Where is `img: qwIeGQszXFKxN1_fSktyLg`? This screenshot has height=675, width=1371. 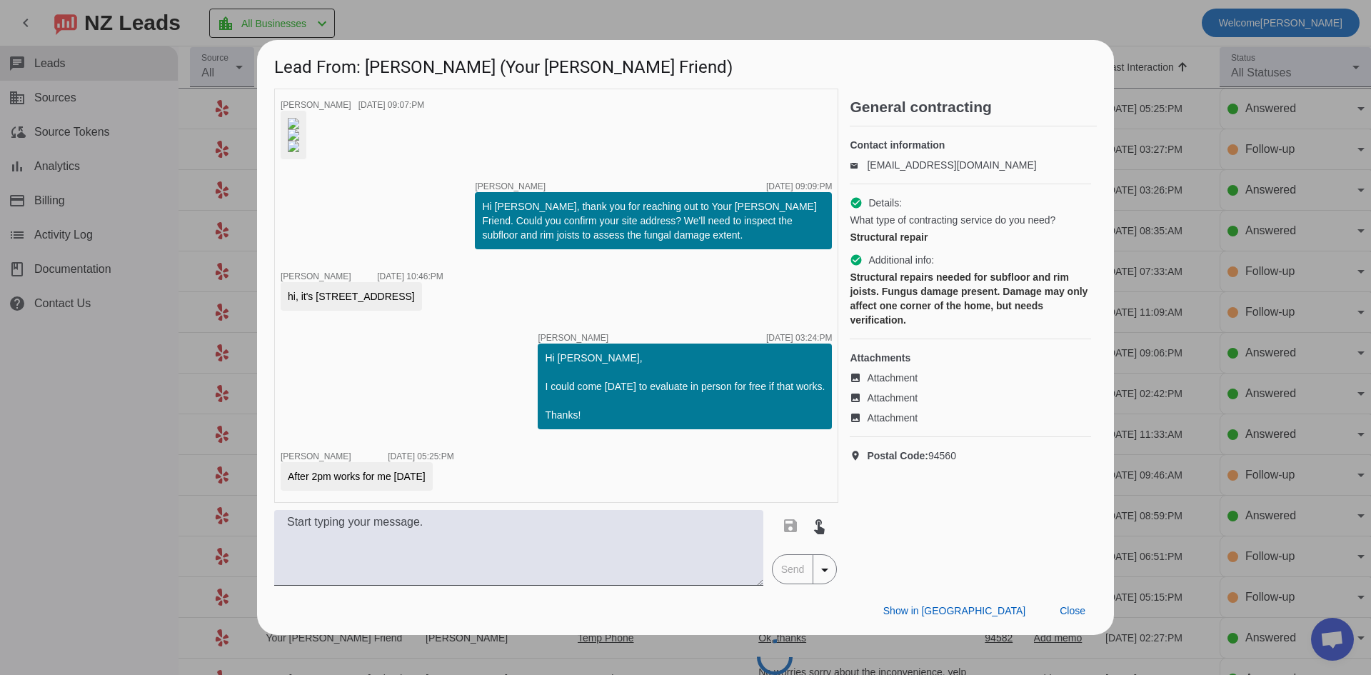 img: qwIeGQszXFKxN1_fSktyLg is located at coordinates (294, 146).